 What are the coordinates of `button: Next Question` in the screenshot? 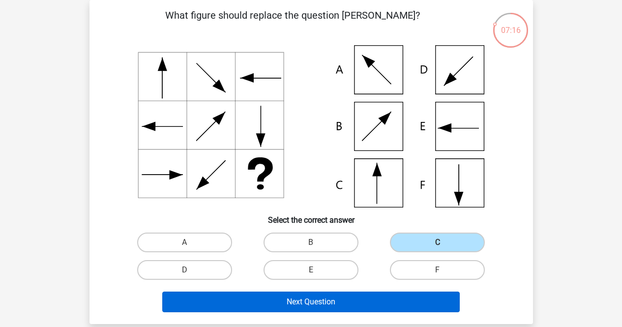 It's located at (311, 302).